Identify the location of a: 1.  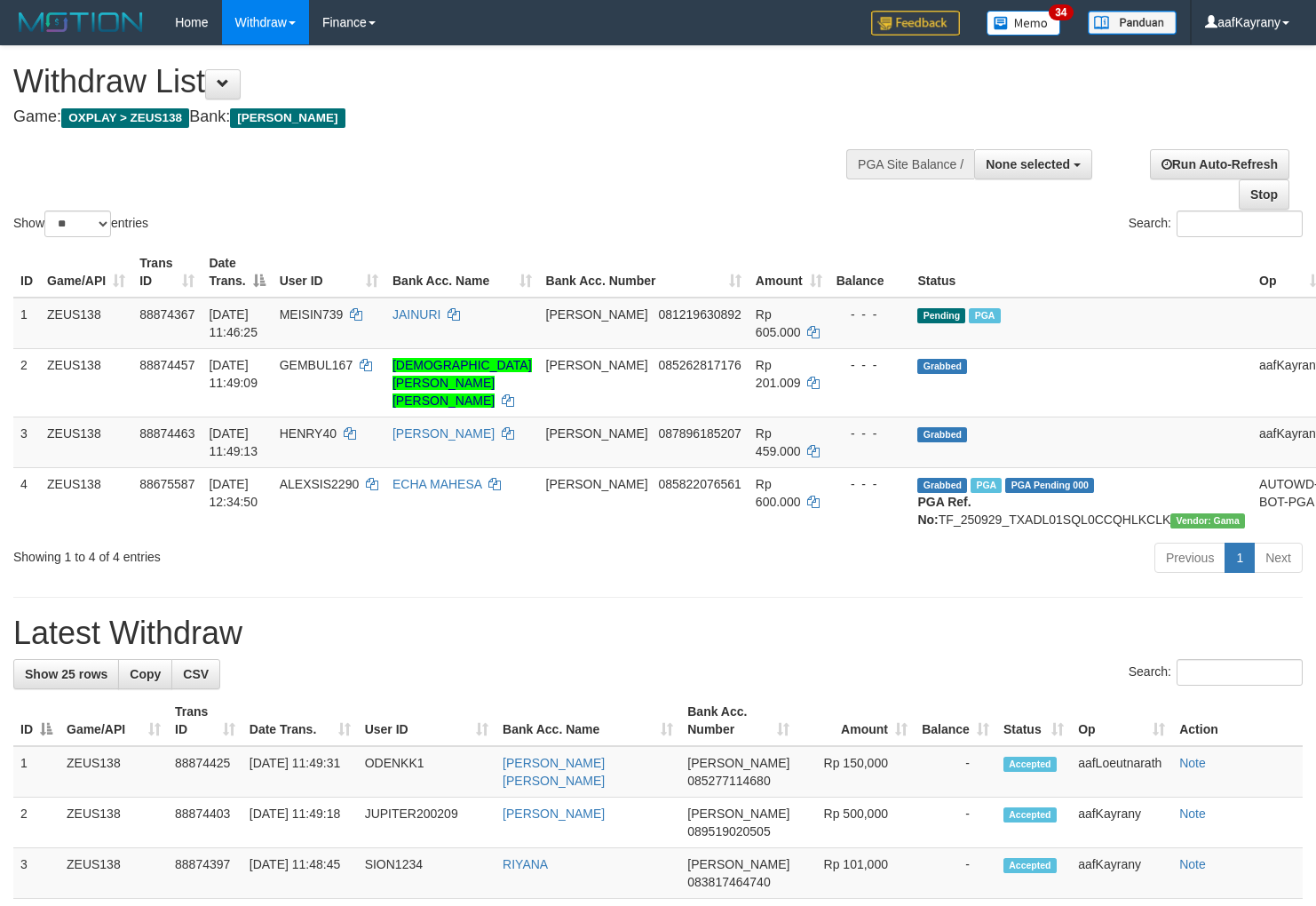
(1240, 558).